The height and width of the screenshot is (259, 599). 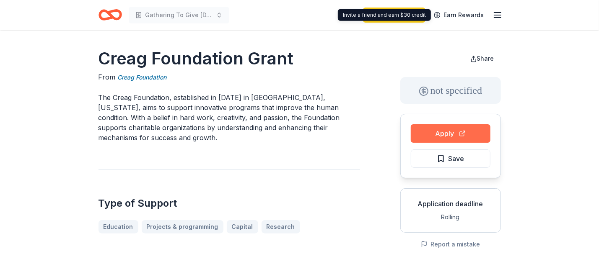 What do you see at coordinates (229, 204) in the screenshot?
I see `h2: Type of Support` at bounding box center [229, 204].